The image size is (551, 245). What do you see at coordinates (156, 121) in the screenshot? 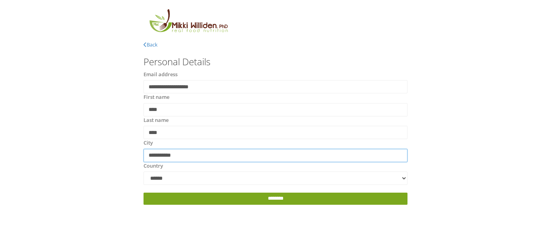
I see `label: Last name` at bounding box center [156, 121].